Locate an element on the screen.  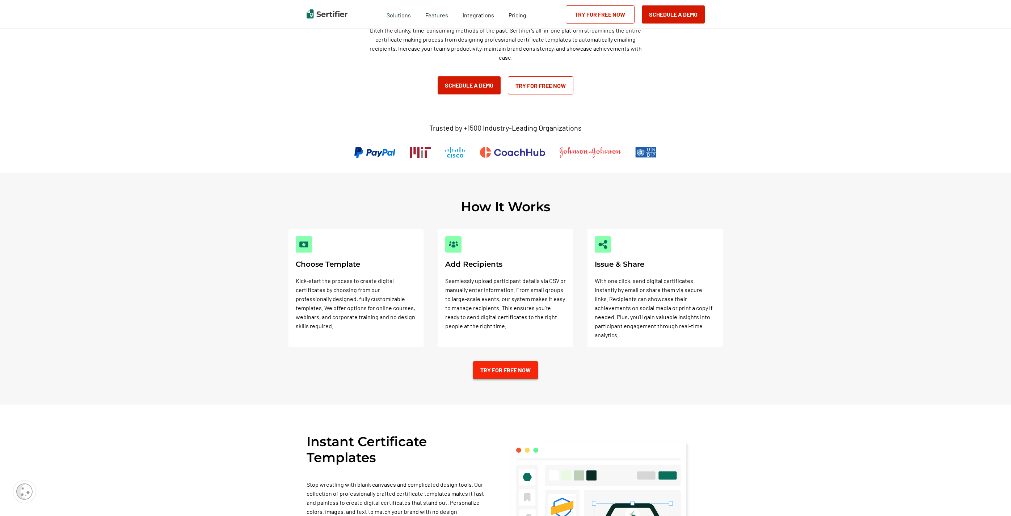
span: Integrations is located at coordinates (478, 15).